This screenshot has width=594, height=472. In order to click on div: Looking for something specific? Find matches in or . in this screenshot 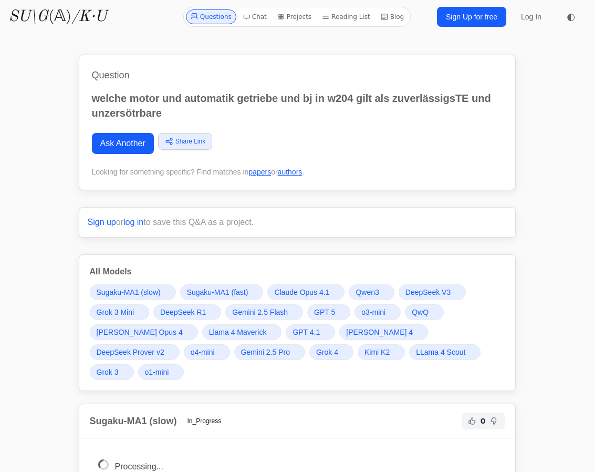, I will do `click(297, 172)`.